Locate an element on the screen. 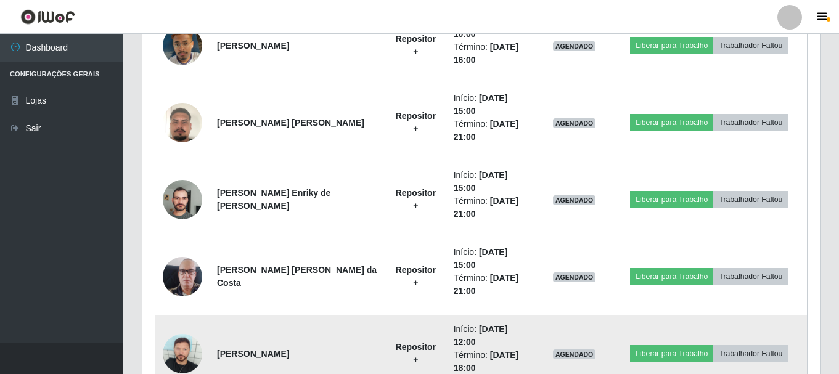 The image size is (839, 374). img: 1739632832480.jpeg is located at coordinates (182, 199).